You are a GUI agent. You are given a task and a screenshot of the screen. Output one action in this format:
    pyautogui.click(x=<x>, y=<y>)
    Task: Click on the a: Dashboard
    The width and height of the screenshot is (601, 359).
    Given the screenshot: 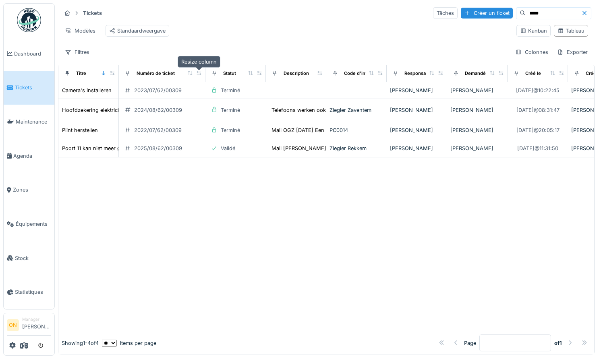 What is the action you would take?
    pyautogui.click(x=29, y=54)
    